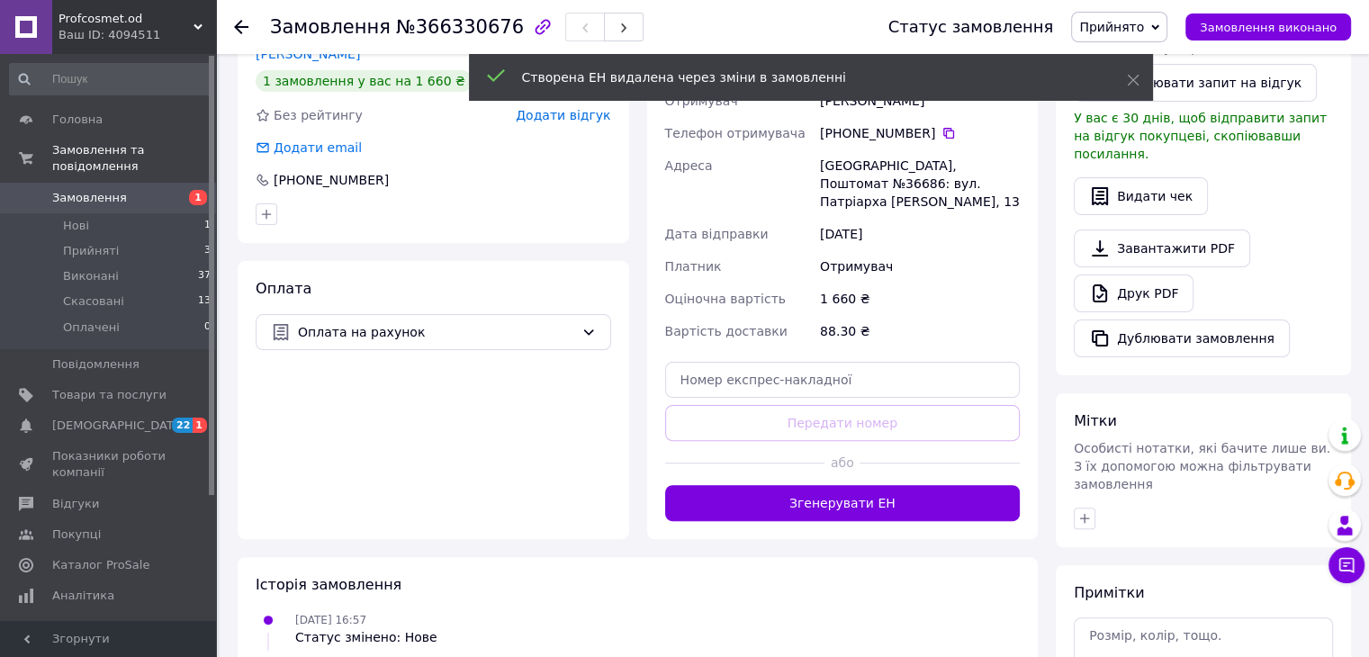 This screenshot has height=657, width=1369. Describe the element at coordinates (689, 166) in the screenshot. I see `span: Адреса` at that location.